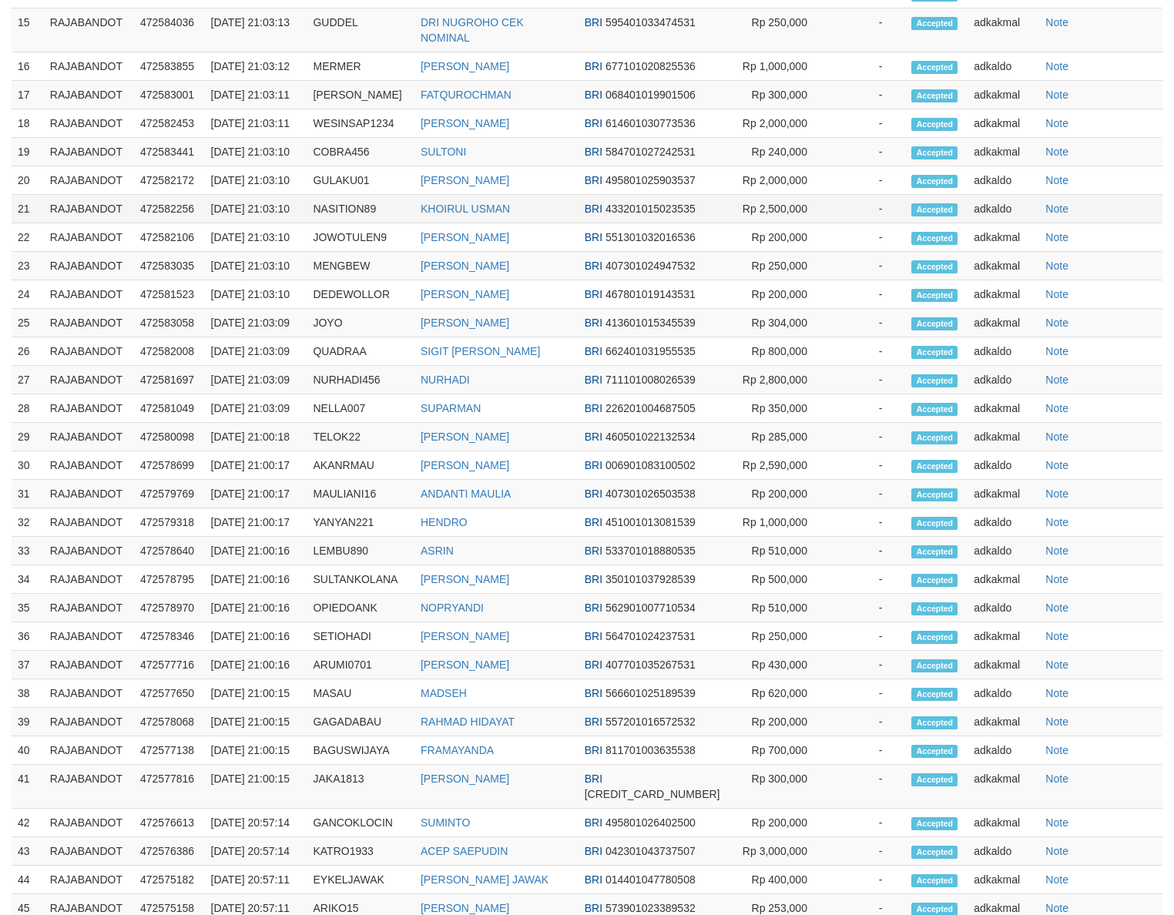 The height and width of the screenshot is (915, 1174). Describe the element at coordinates (650, 465) in the screenshot. I see `span: 006901083100502` at that location.